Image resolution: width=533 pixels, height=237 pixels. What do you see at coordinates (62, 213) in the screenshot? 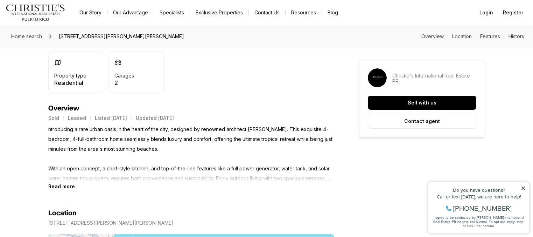
I see `h4: Location` at bounding box center [62, 213].